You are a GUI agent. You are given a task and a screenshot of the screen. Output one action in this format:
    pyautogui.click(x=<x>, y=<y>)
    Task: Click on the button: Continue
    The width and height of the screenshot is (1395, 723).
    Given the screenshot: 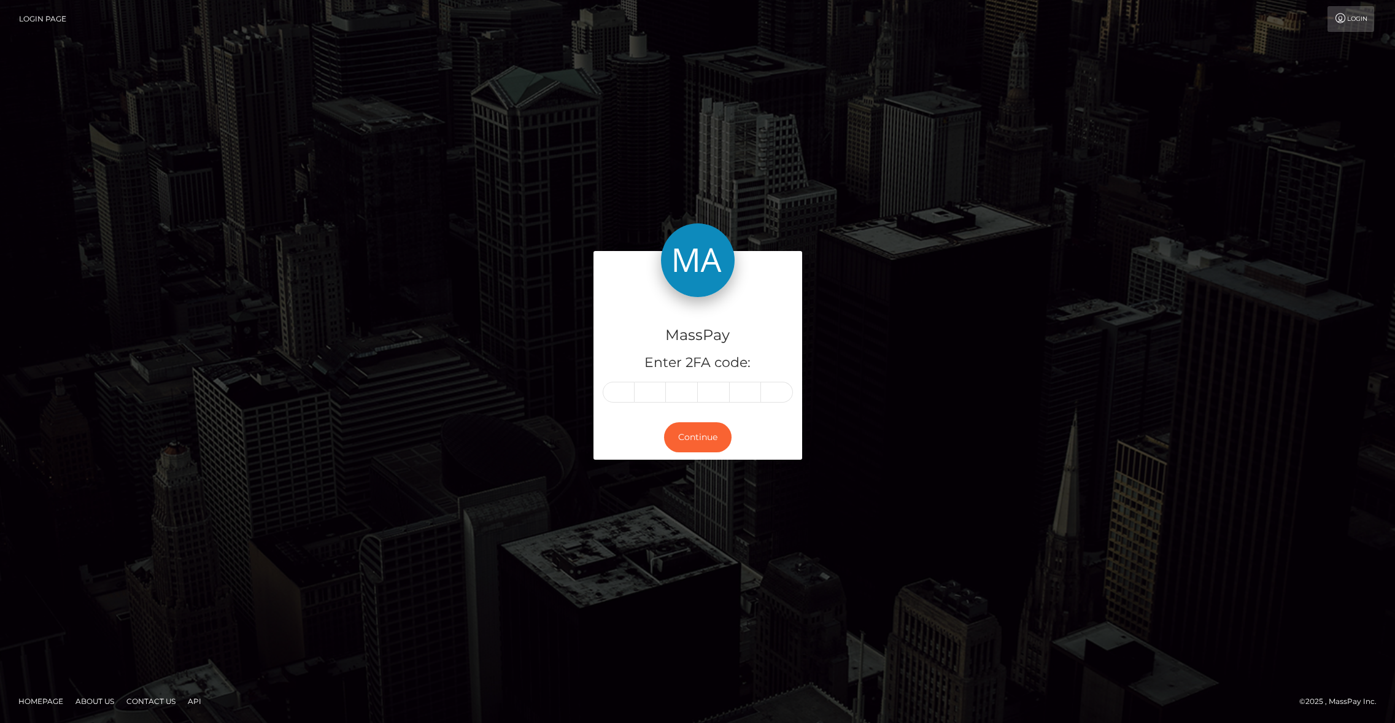 What is the action you would take?
    pyautogui.click(x=698, y=437)
    